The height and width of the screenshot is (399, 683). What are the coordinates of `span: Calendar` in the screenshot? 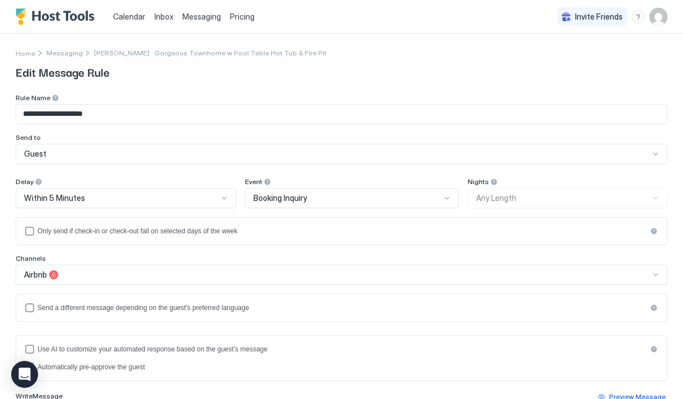 It's located at (129, 16).